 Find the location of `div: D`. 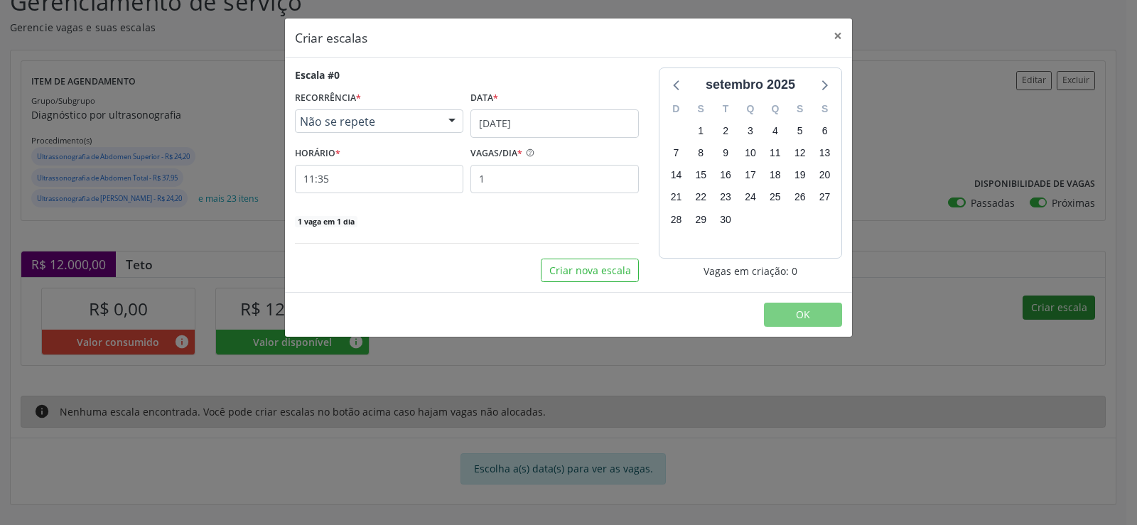

div: D is located at coordinates (676, 109).